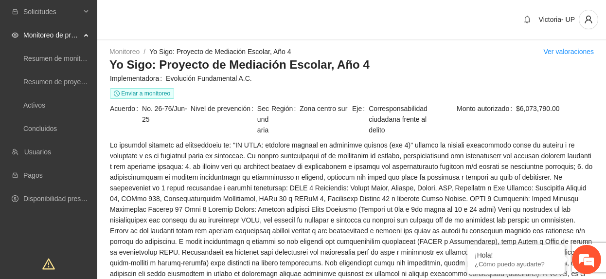 The image size is (606, 279). Describe the element at coordinates (516, 263) in the screenshot. I see `p: ¿Cómo puedo ayudarte?` at that location.